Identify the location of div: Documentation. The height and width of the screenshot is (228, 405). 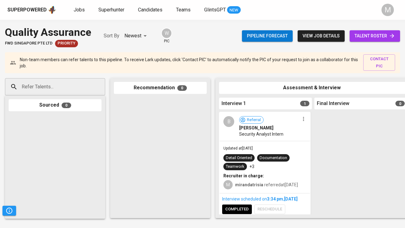
(273, 158).